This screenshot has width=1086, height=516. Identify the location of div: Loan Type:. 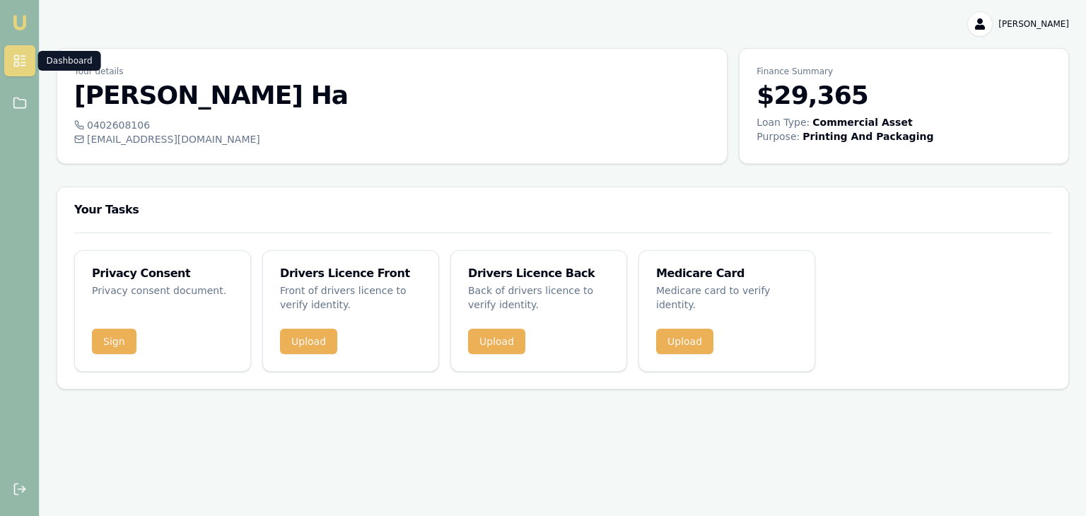
(782, 122).